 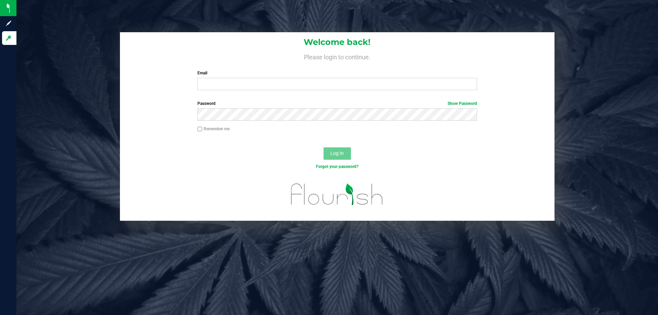 What do you see at coordinates (337, 153) in the screenshot?
I see `span: Log In` at bounding box center [337, 153].